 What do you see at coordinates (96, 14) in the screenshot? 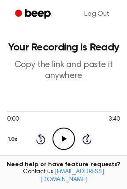
I see `a: Log Out` at bounding box center [96, 14].